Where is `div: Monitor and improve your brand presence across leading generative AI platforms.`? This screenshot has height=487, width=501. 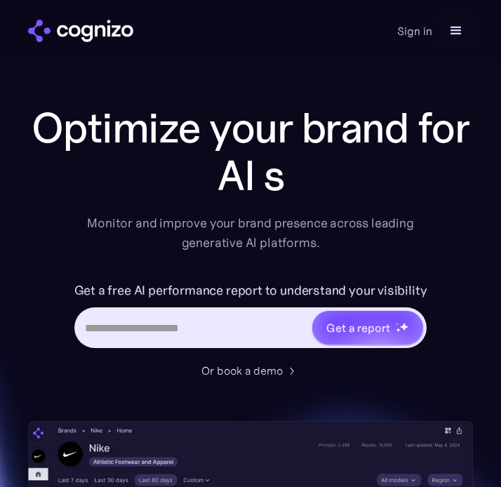
div: Monitor and improve your brand presence across leading generative AI platforms. is located at coordinates (251, 233).